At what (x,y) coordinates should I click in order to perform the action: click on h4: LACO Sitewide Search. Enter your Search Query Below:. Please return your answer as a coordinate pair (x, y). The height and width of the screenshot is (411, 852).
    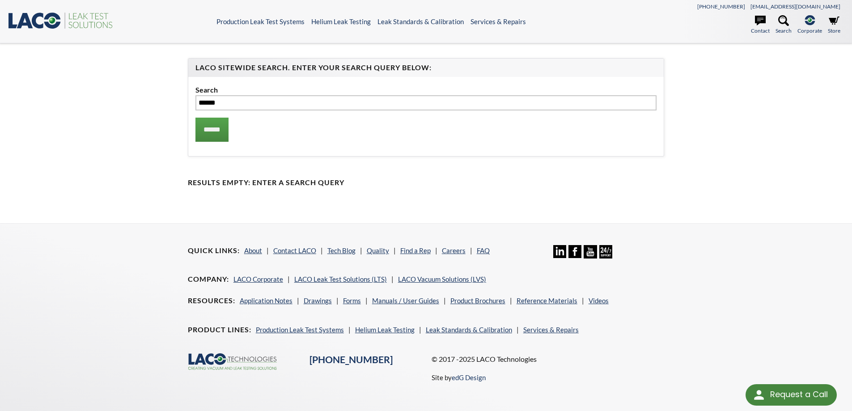
    Looking at the image, I should click on (426, 68).